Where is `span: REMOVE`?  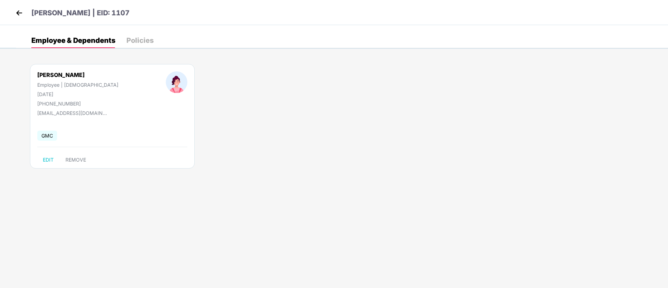
span: REMOVE is located at coordinates (76, 160).